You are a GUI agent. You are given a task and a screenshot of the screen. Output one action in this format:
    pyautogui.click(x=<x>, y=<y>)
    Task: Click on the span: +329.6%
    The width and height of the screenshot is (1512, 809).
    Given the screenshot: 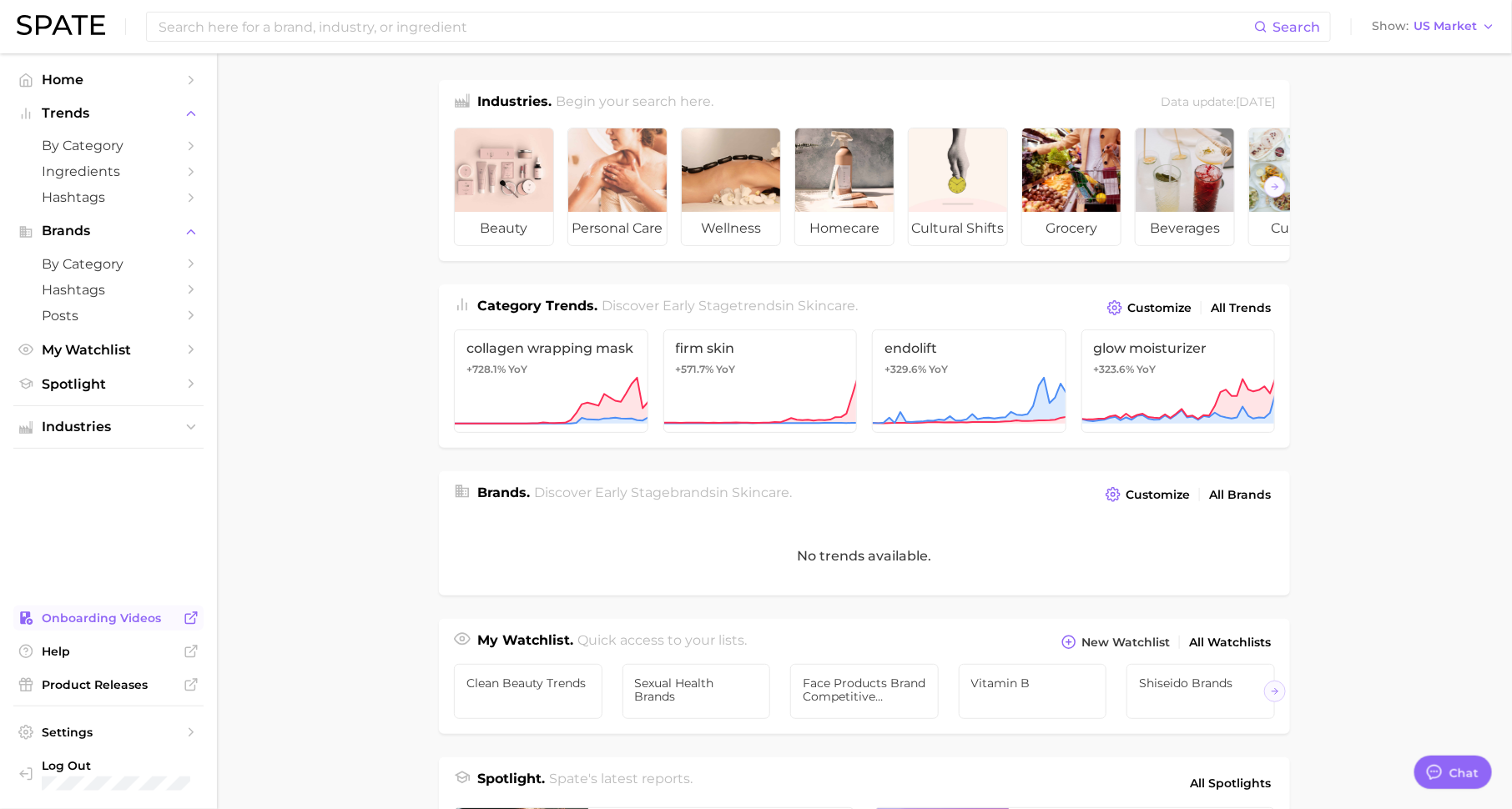 What is the action you would take?
    pyautogui.click(x=905, y=369)
    